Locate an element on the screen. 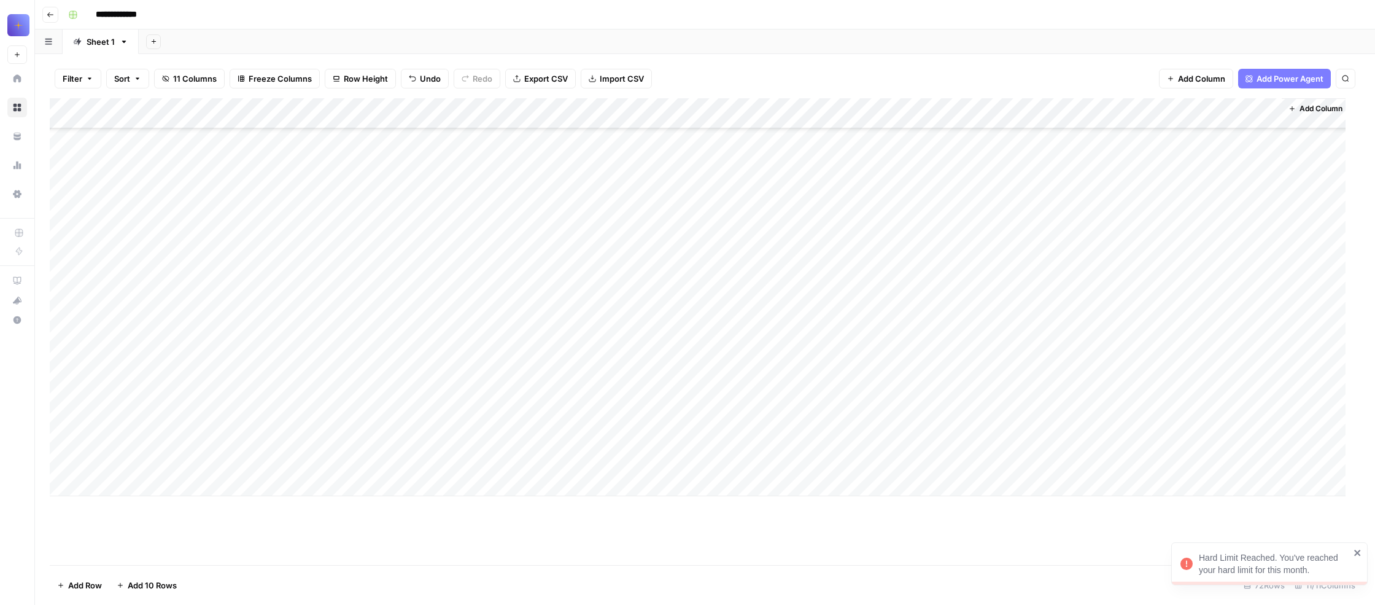  a: Sheet 1 is located at coordinates (101, 42).